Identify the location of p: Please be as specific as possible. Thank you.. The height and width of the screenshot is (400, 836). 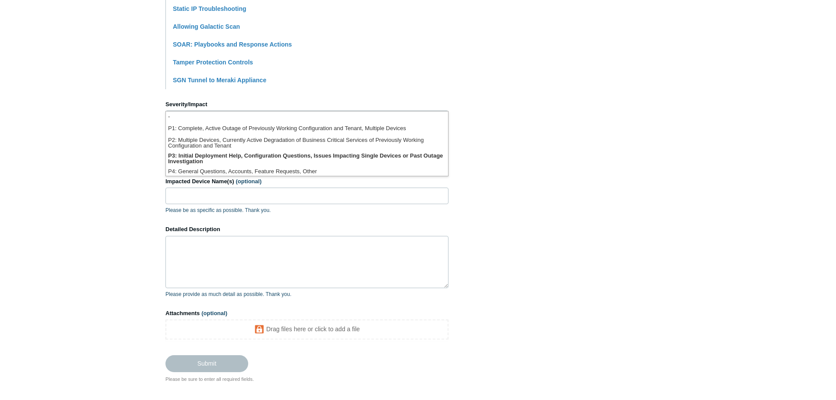
(307, 210).